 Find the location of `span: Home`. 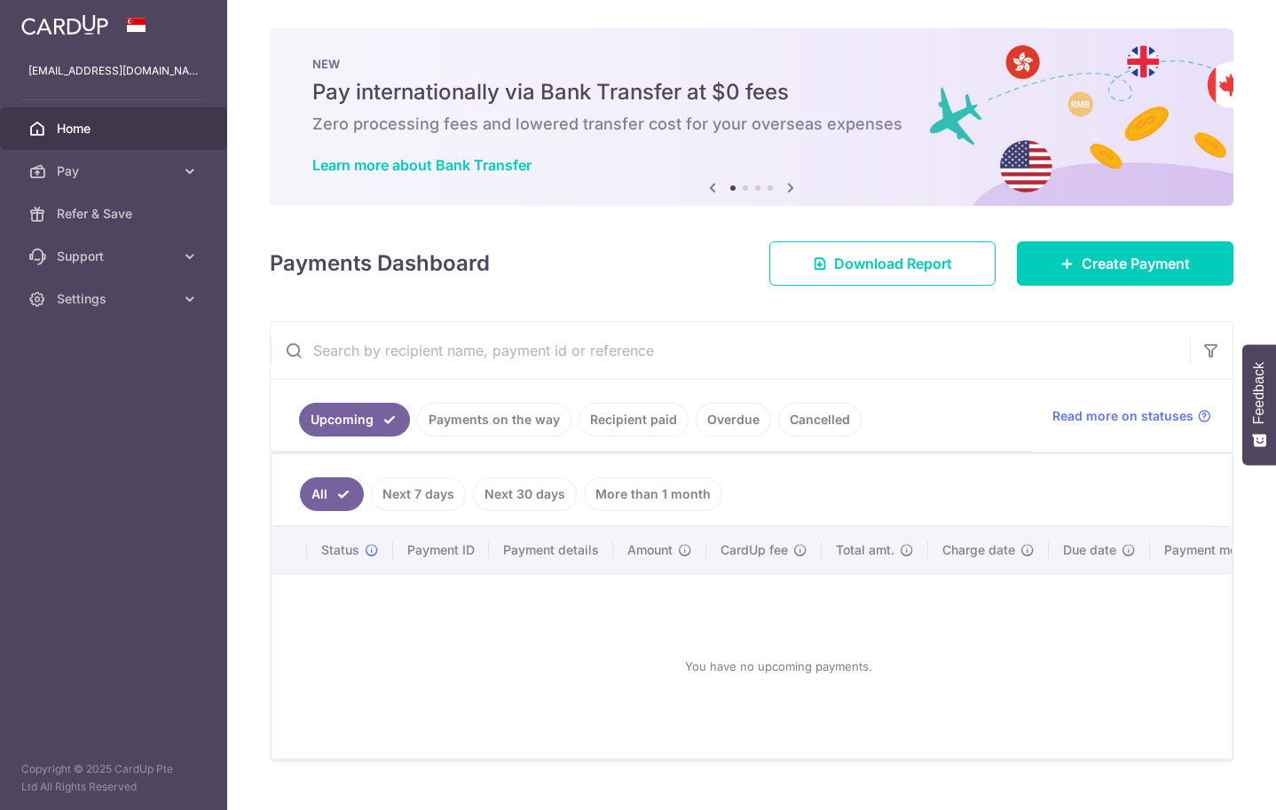

span: Home is located at coordinates (115, 129).